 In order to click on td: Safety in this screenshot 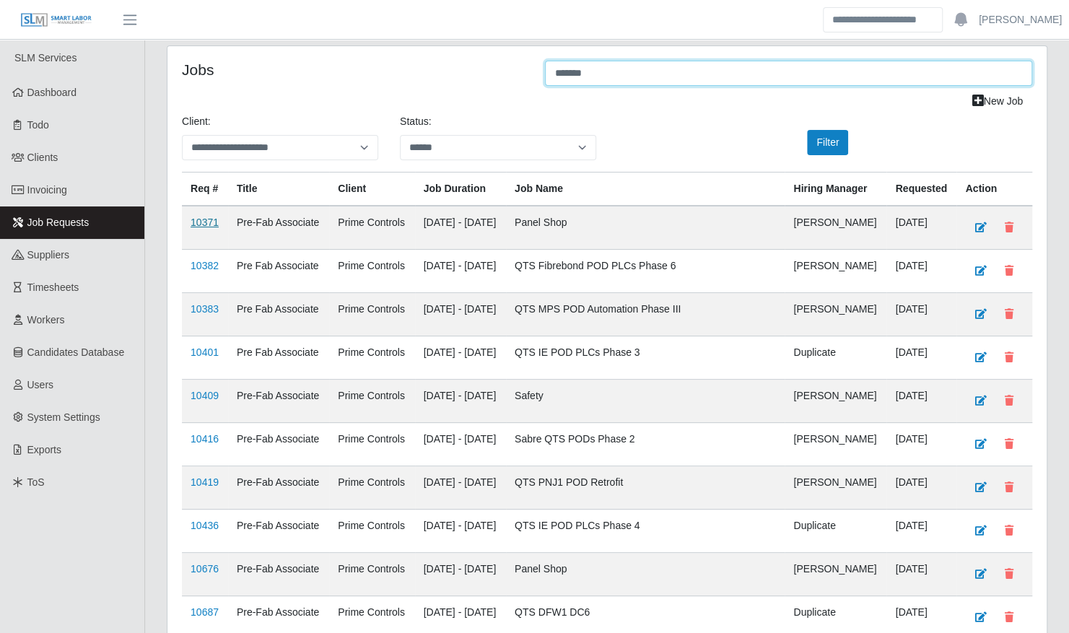, I will do `click(646, 401)`.